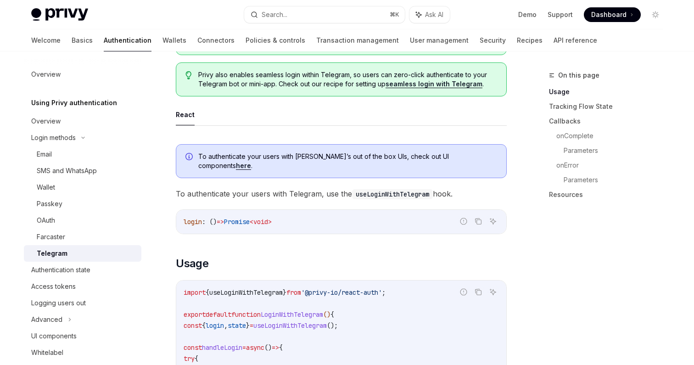 Image resolution: width=694 pixels, height=365 pixels. I want to click on span: Privy also enables seamless login within Telegram, so users can zero-click authenticate to your T..., so click(347, 79).